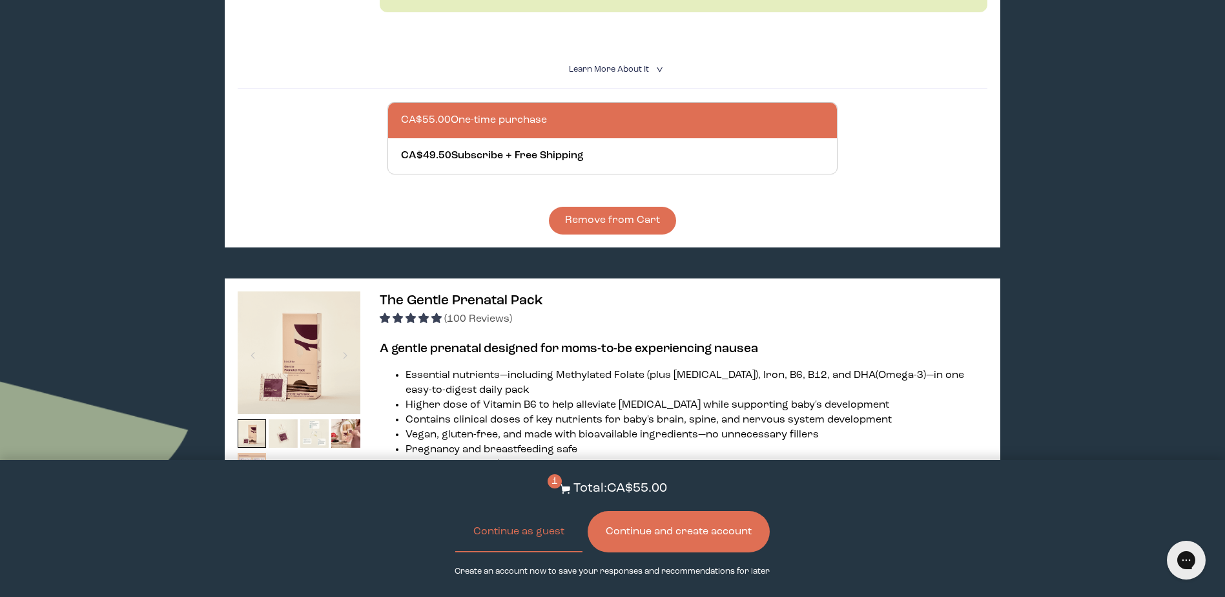  Describe the element at coordinates (412, 319) in the screenshot. I see `span: 4.94 stars` at that location.